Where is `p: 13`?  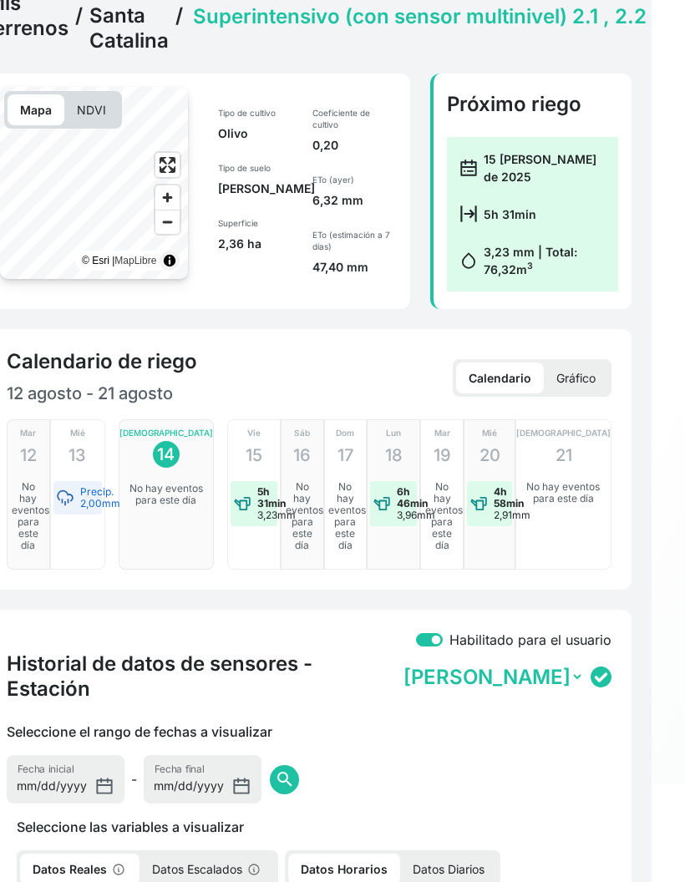
p: 13 is located at coordinates (77, 455).